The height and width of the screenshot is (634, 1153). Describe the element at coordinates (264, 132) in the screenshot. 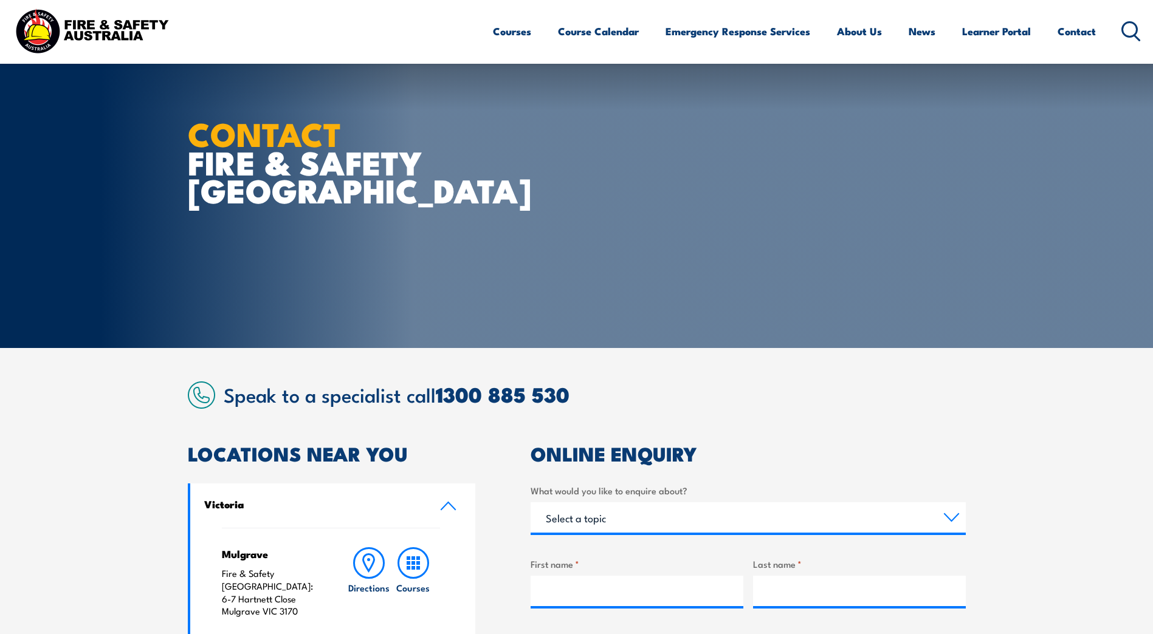

I see `strong: CONTACT` at that location.